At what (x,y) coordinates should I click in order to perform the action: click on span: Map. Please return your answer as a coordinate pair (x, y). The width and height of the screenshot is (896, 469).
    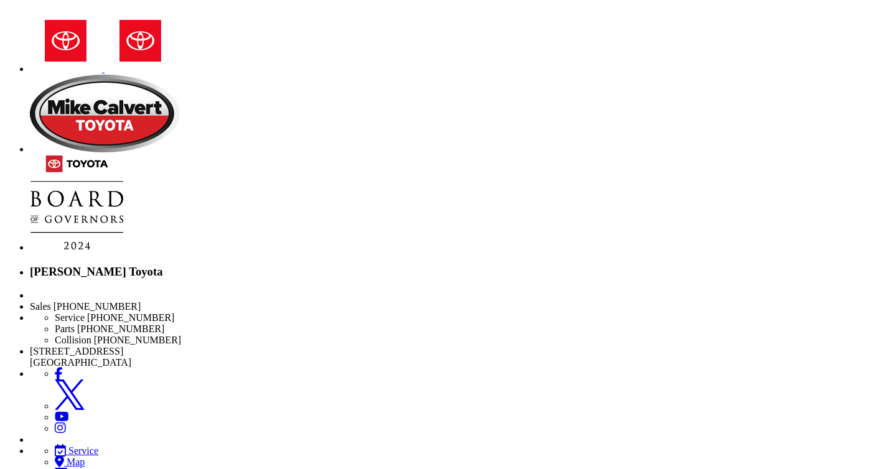
    Looking at the image, I should click on (75, 462).